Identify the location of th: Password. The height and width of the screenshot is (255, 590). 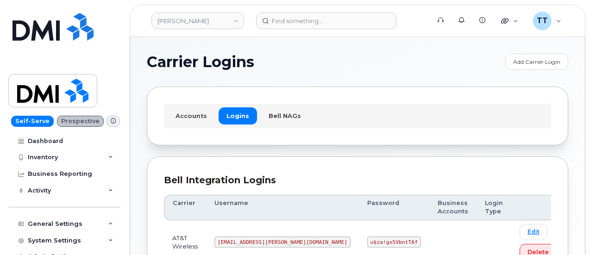
(394, 207).